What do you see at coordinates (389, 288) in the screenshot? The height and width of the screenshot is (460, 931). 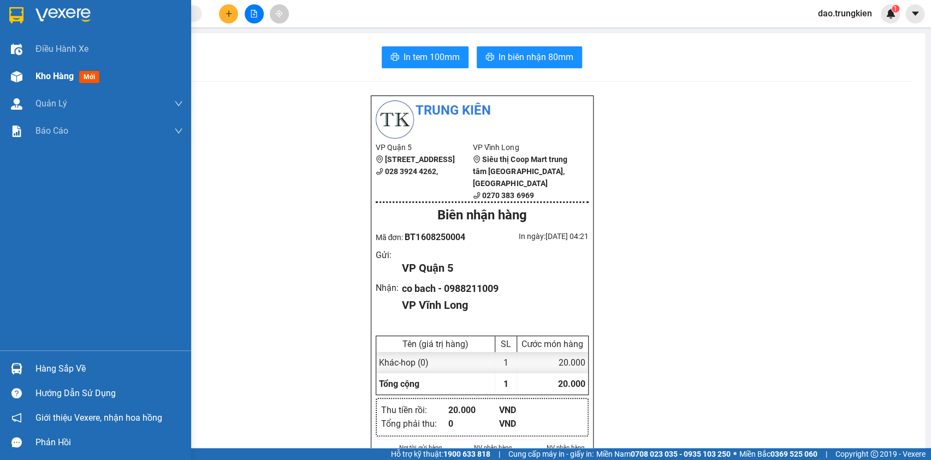 I see `div: Nhận :` at bounding box center [389, 288].